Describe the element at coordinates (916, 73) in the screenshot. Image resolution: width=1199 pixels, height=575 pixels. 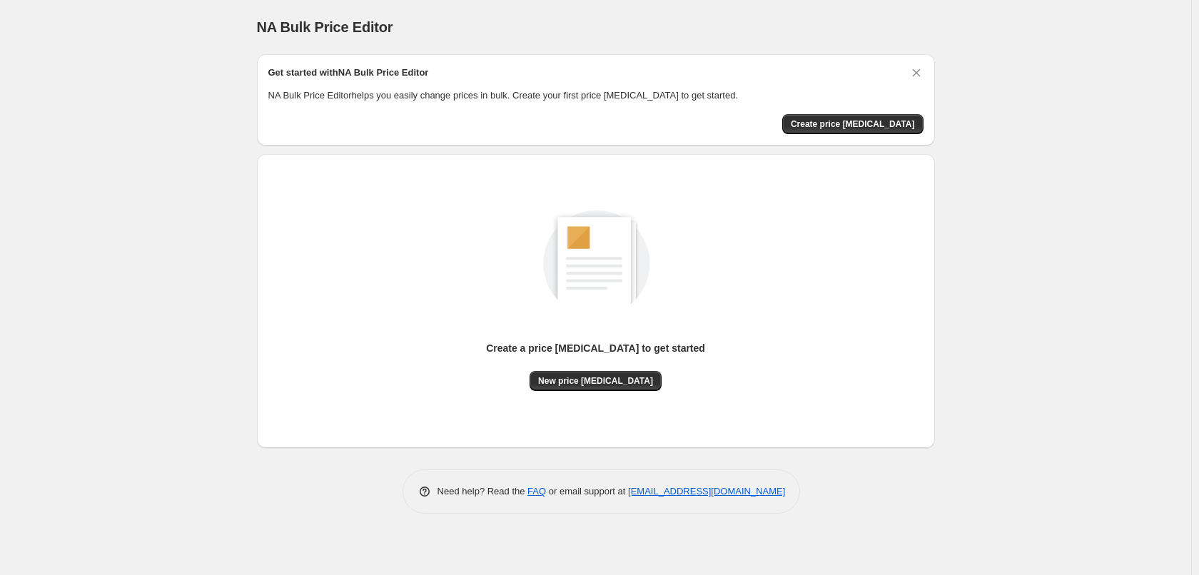
I see `button: Dismiss card` at that location.